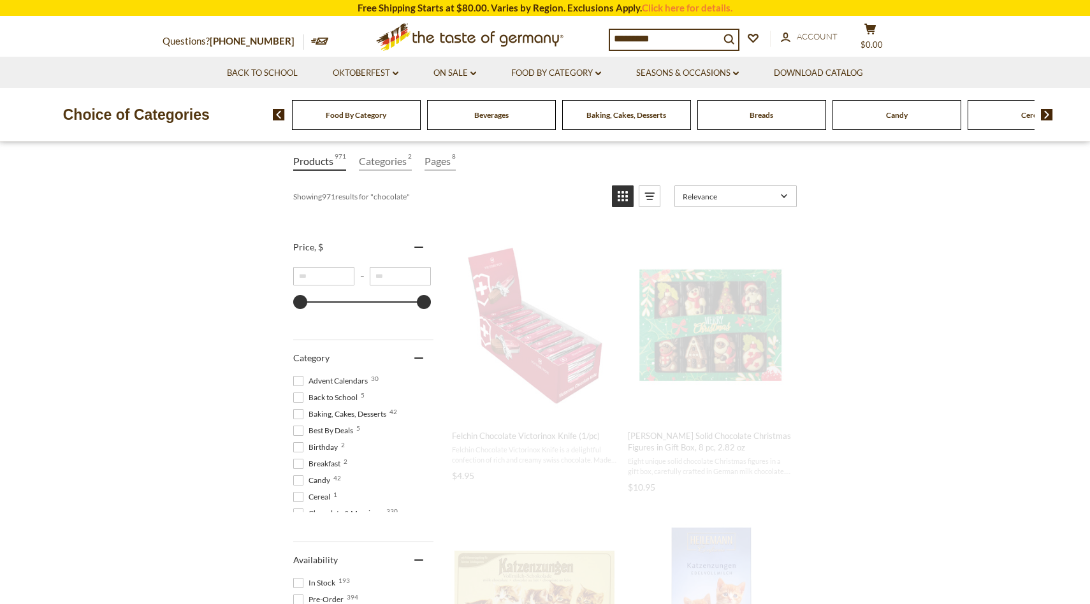 The height and width of the screenshot is (604, 1090). I want to click on span: 30, so click(375, 379).